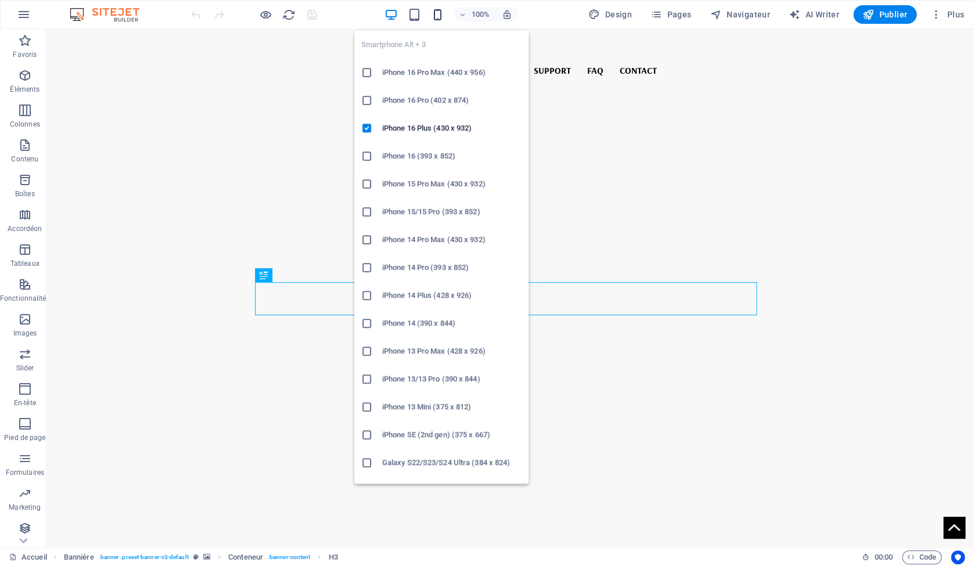  What do you see at coordinates (452, 435) in the screenshot?
I see `h6: iPhone SE (2nd gen) (375 x 667)` at bounding box center [452, 435].